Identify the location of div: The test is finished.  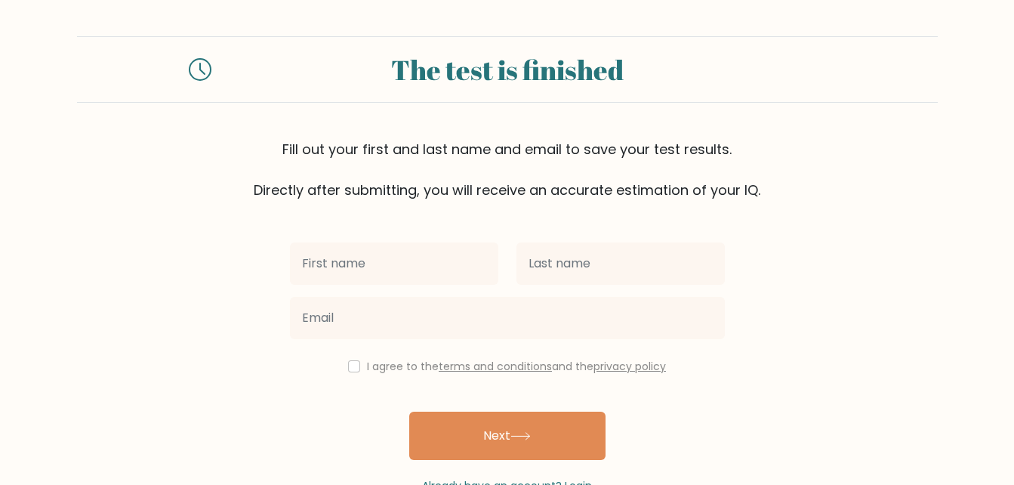
(507, 69).